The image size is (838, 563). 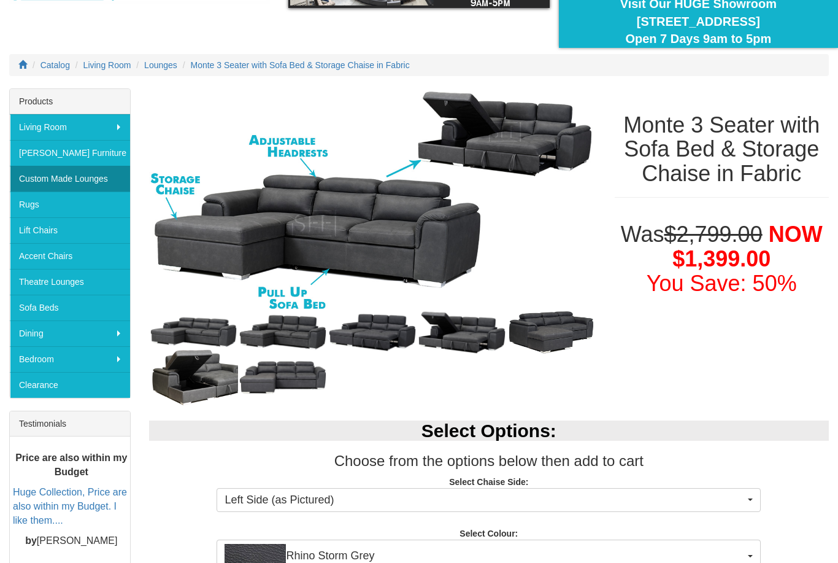 I want to click on strong: Select Chaise Side:, so click(x=489, y=482).